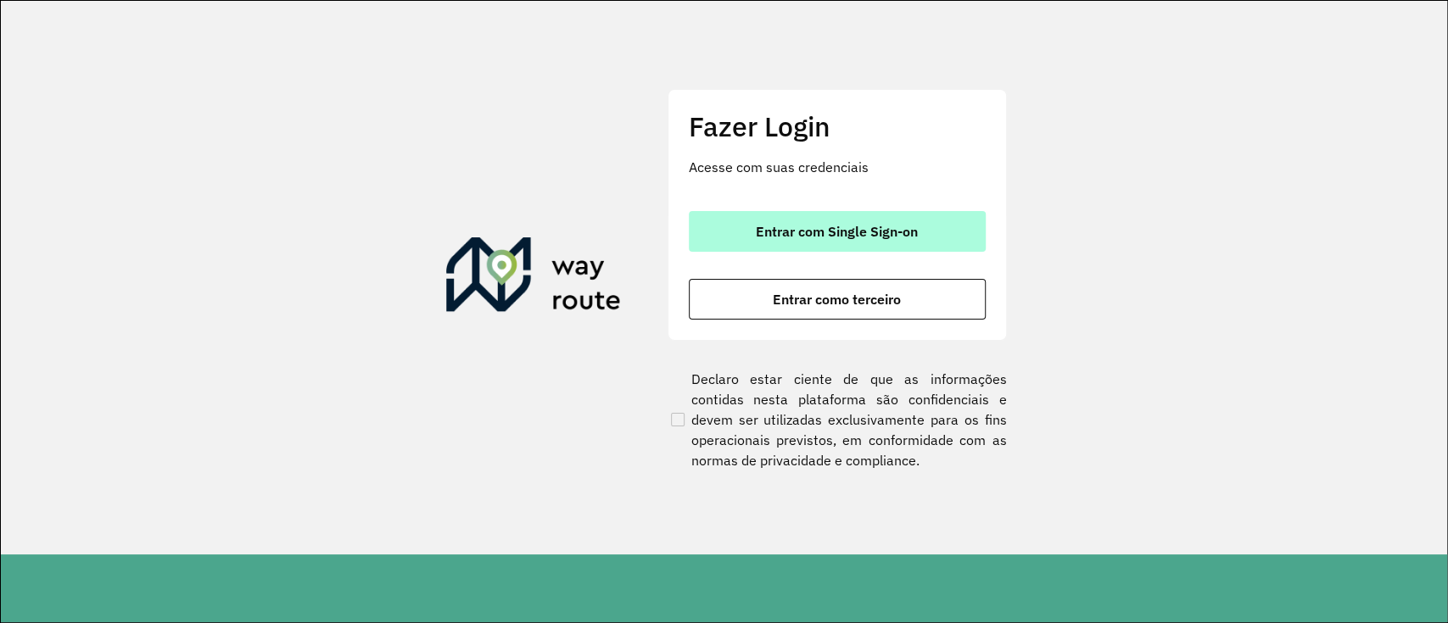  I want to click on h2: Fazer Login, so click(837, 126).